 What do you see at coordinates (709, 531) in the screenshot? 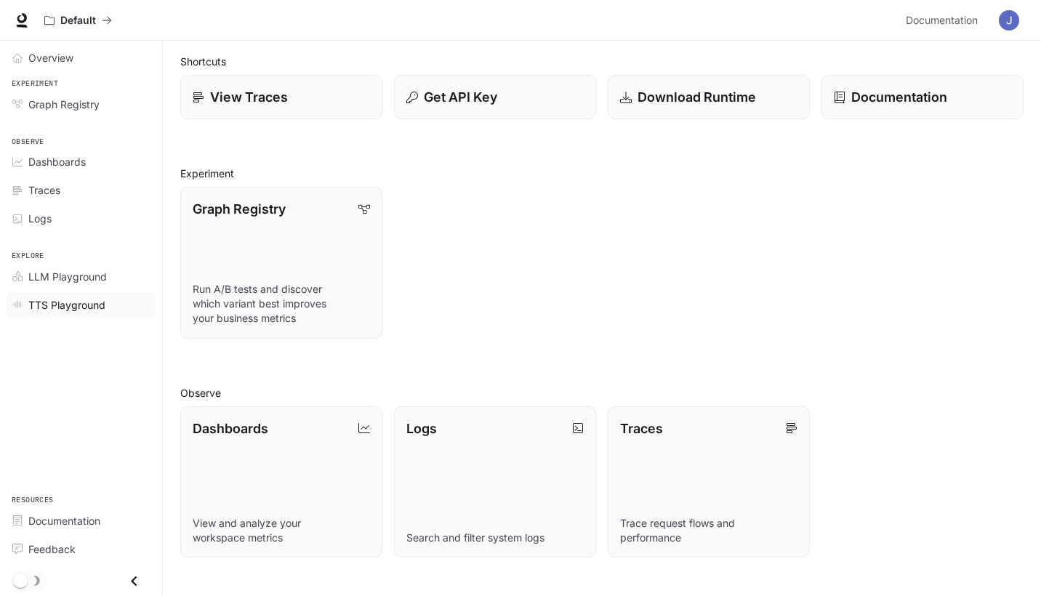
I see `p: Trace request flows and performance` at bounding box center [709, 531].